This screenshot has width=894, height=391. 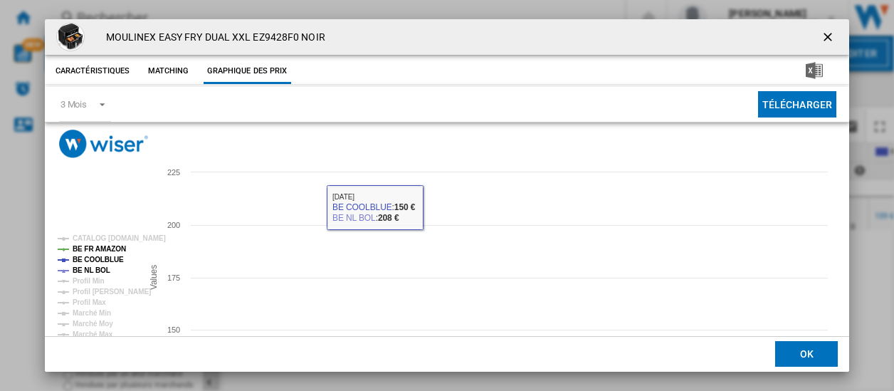 I want to click on button: Télécharger au format Excel, so click(x=815, y=71).